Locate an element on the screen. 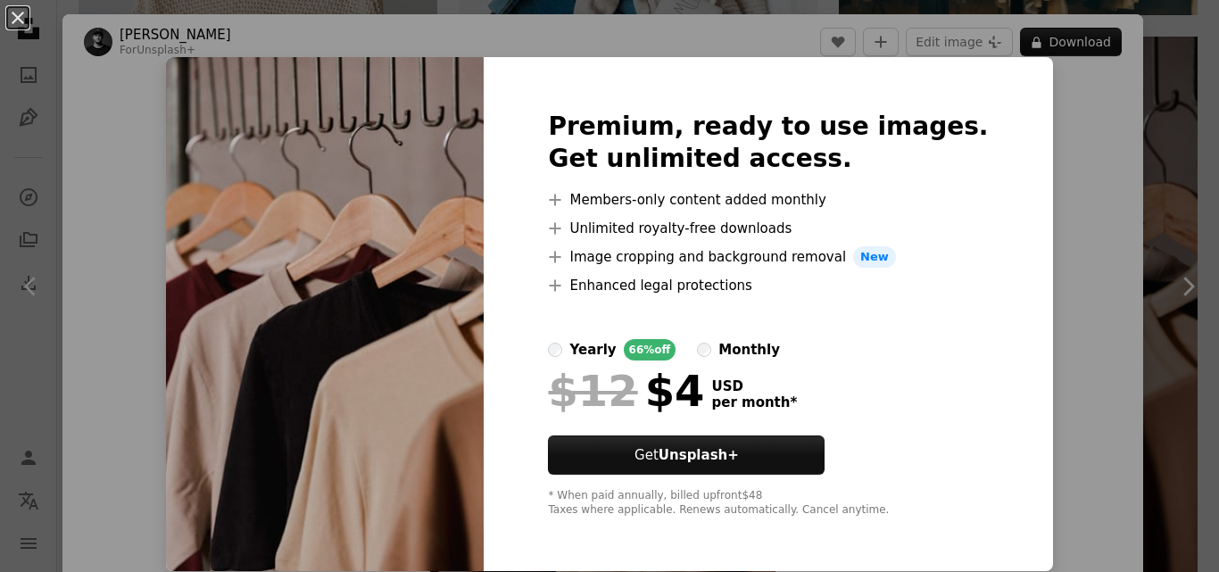 The height and width of the screenshot is (572, 1219). li: Enhanced legal protections is located at coordinates (768, 286).